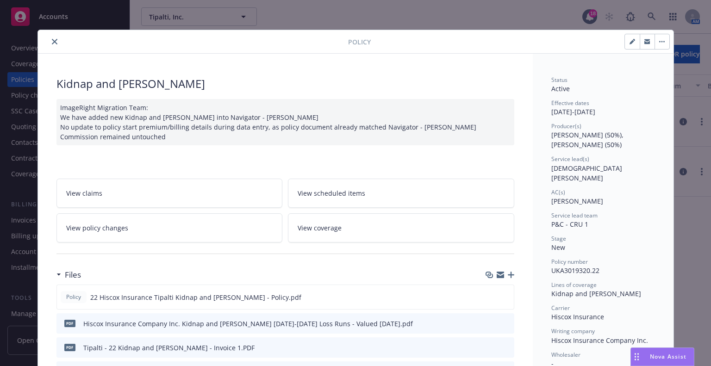 This screenshot has height=366, width=711. I want to click on span: Hiscox Insurance Company Inc., so click(599, 340).